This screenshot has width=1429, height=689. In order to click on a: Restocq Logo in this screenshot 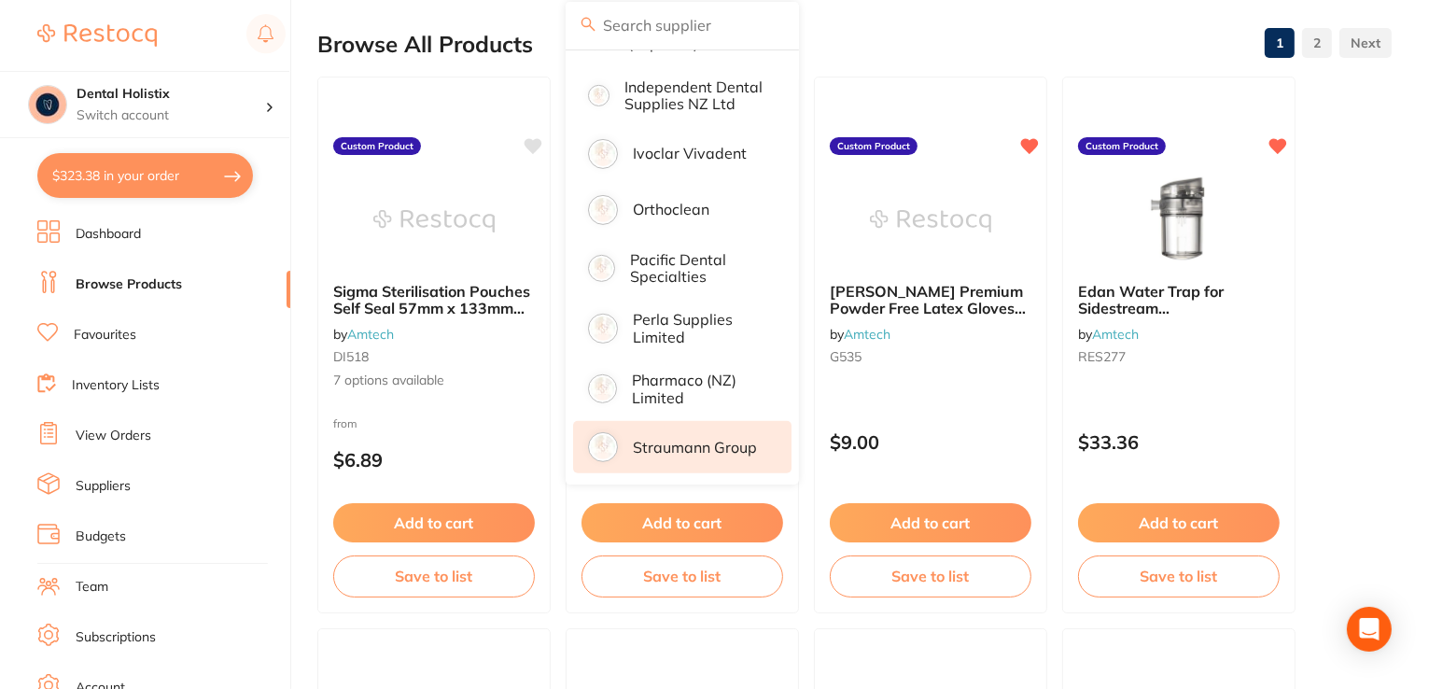, I will do `click(97, 35)`.